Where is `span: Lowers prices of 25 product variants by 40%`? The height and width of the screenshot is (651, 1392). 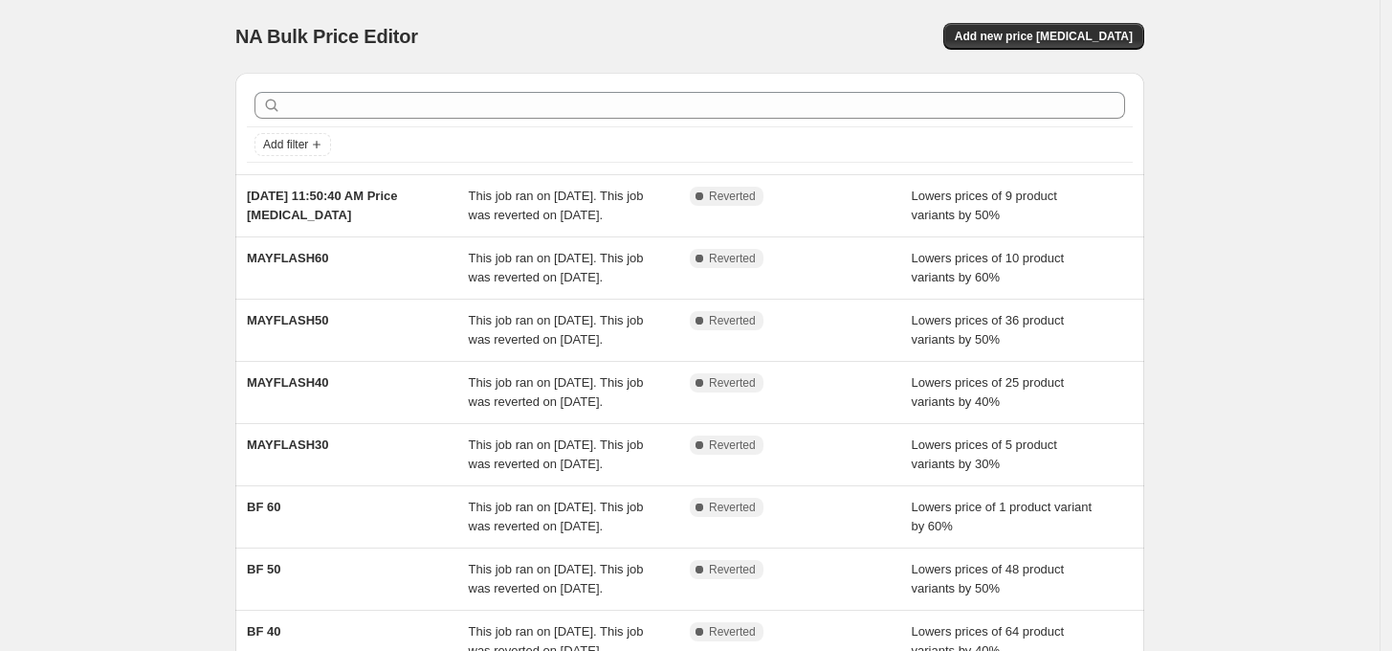
span: Lowers prices of 25 product variants by 40% is located at coordinates (988, 391).